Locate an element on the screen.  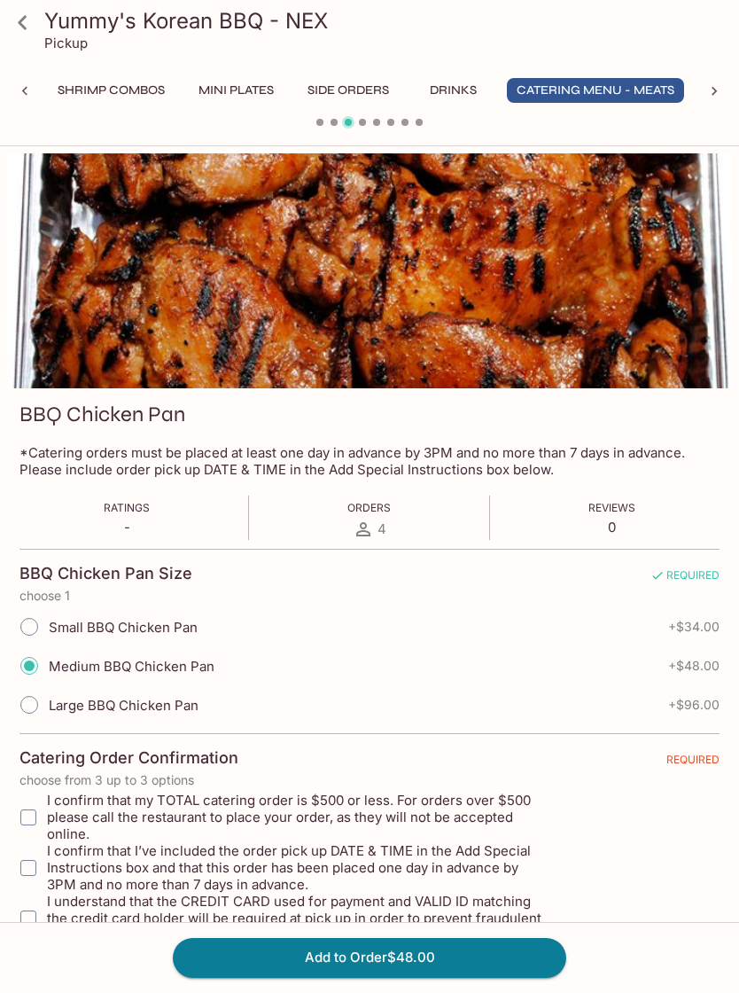
button: Catering Menu - Meats is located at coordinates (596, 90).